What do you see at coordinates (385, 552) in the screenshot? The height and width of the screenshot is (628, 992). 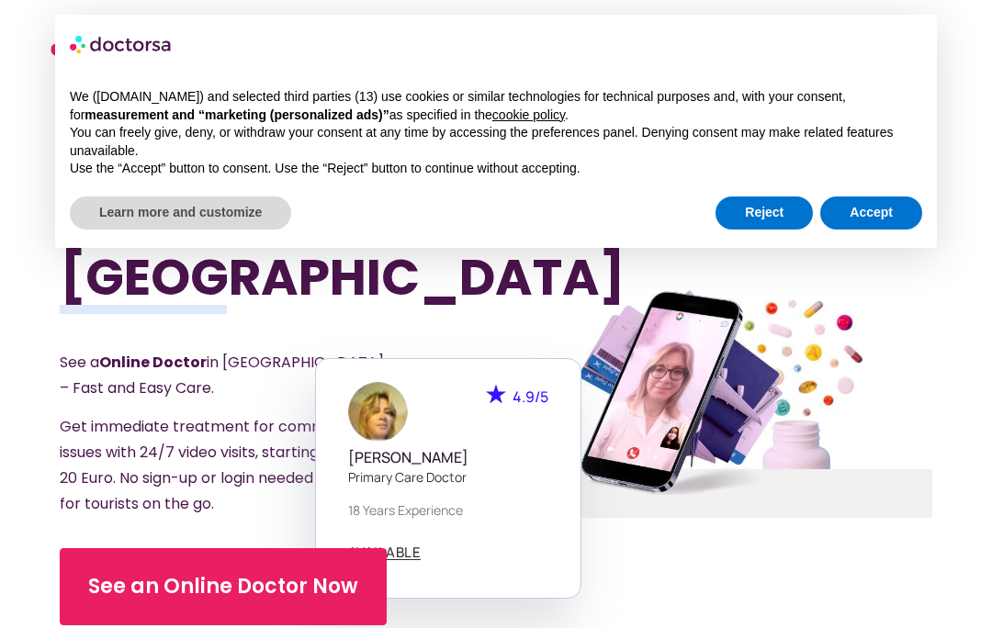 I see `span: AVAILABLE` at bounding box center [385, 552].